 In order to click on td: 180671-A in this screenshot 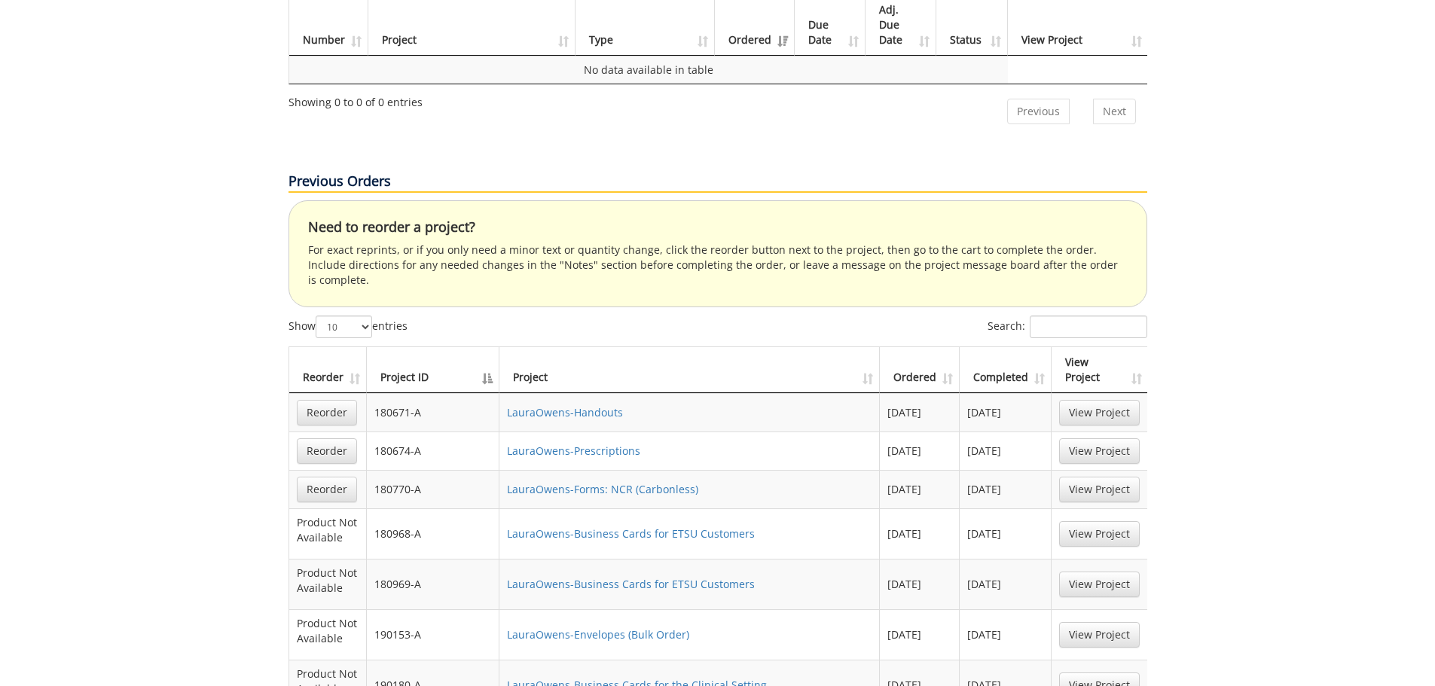, I will do `click(433, 412)`.